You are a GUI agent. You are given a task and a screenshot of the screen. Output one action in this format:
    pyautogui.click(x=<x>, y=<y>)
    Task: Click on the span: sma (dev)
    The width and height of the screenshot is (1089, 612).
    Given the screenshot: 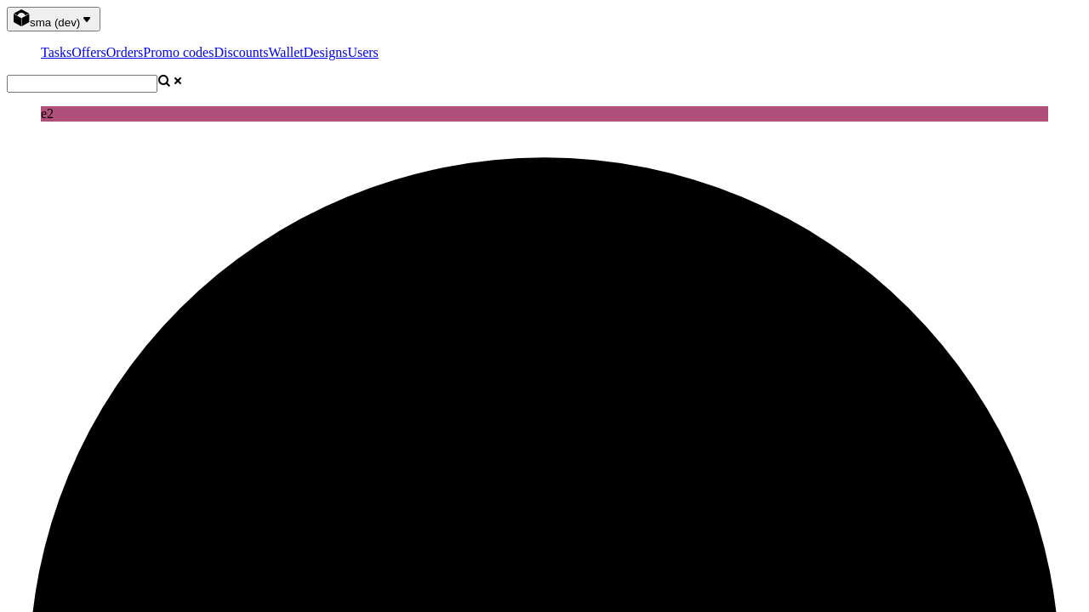 What is the action you would take?
    pyautogui.click(x=54, y=22)
    